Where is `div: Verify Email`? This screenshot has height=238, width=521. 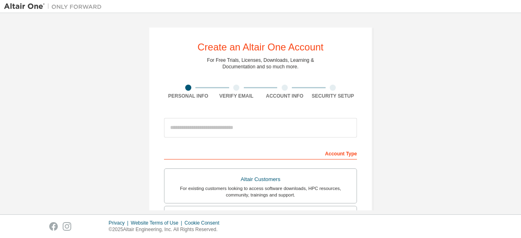 div: Verify Email is located at coordinates (237, 96).